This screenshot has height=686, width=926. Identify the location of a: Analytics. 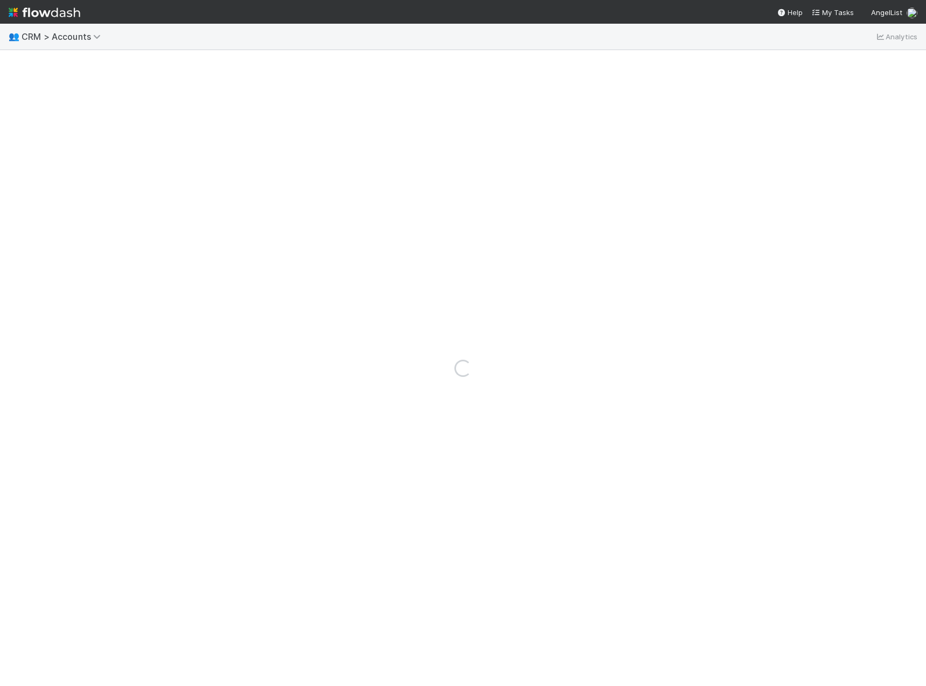
(896, 37).